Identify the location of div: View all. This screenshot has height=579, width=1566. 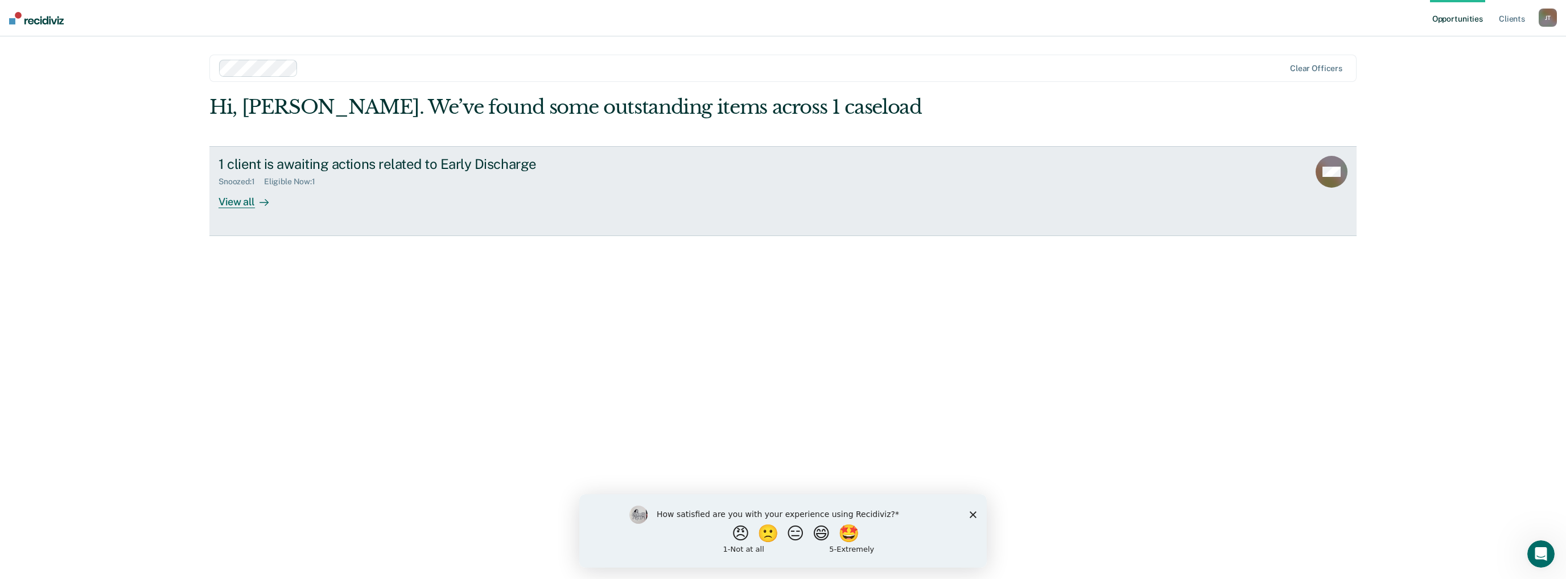
(250, 197).